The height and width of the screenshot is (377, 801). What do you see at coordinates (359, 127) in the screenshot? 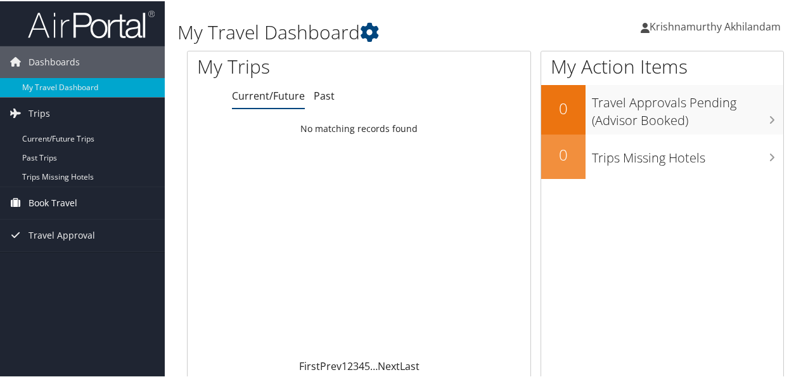
I see `td: No matching records found` at bounding box center [359, 127].